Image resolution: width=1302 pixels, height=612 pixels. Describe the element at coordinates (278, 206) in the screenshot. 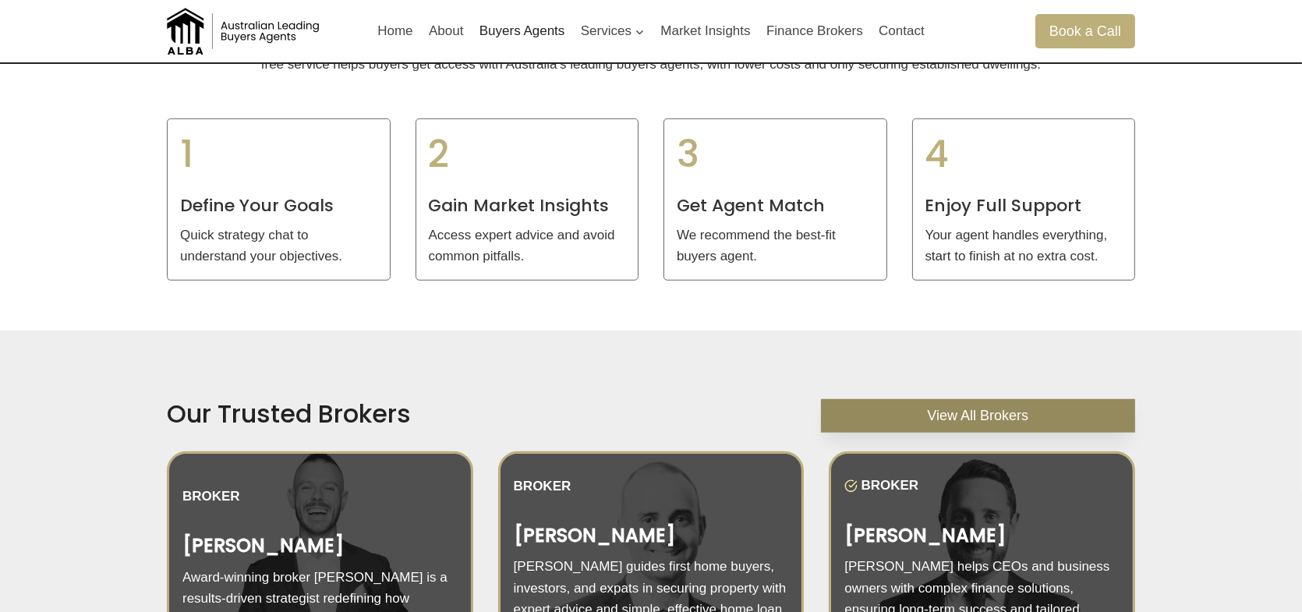

I see `h4: Define Your Goals` at that location.